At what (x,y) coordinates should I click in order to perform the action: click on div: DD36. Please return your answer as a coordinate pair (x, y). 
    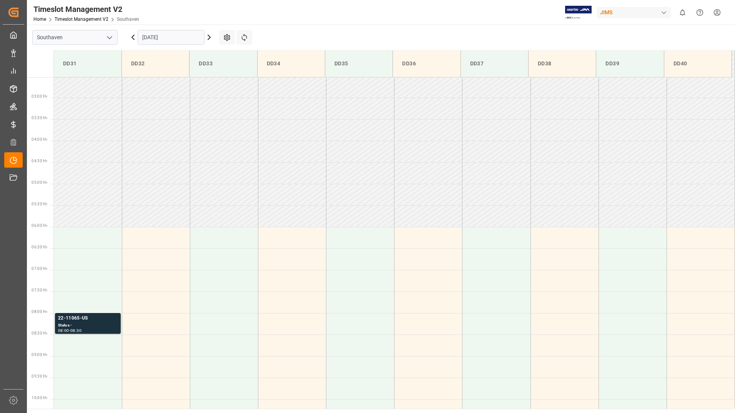
    Looking at the image, I should click on (426, 63).